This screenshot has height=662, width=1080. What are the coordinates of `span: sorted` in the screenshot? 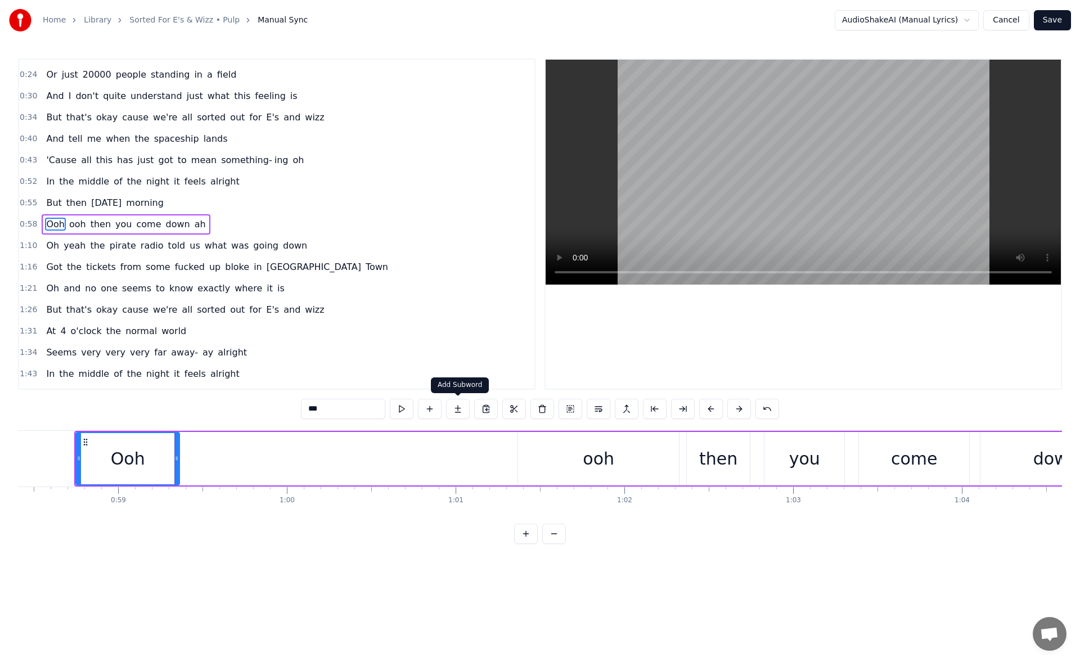 It's located at (211, 117).